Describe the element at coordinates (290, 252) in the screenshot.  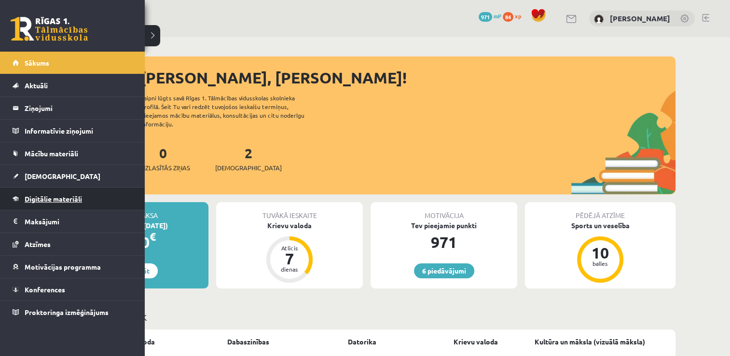
I see `a: Krievu valoda Atlicis 7 dienas` at that location.